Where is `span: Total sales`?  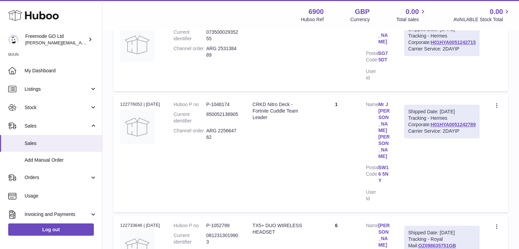 span: Total sales is located at coordinates (411, 19).